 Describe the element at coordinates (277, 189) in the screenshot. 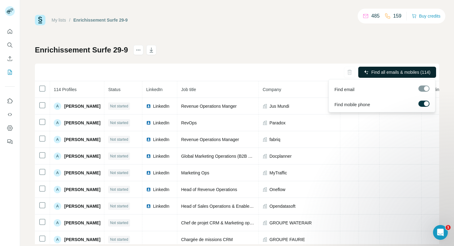

I see `span: Oneflow` at that location.